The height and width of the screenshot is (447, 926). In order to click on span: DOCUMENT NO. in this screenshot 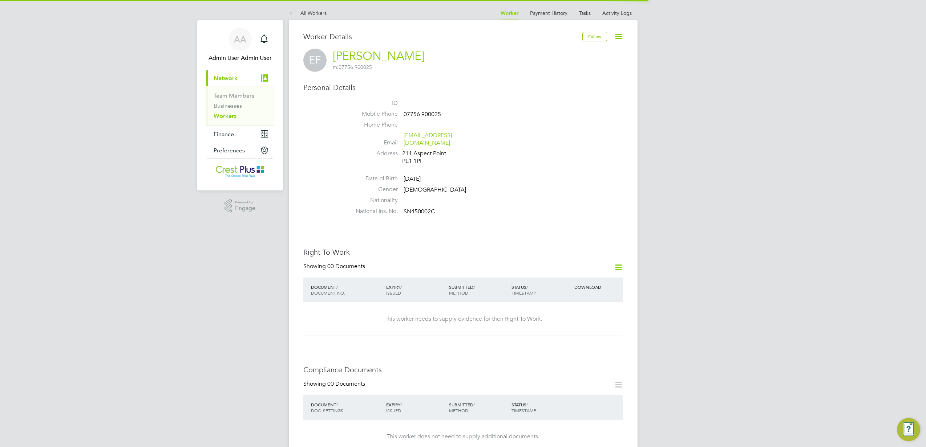, I will do `click(328, 293)`.